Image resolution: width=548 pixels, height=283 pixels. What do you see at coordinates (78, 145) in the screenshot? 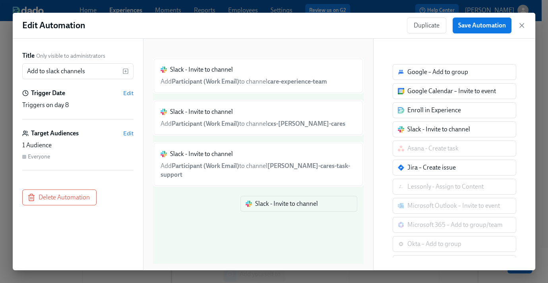
I see `div: 1 Audience` at bounding box center [78, 145].